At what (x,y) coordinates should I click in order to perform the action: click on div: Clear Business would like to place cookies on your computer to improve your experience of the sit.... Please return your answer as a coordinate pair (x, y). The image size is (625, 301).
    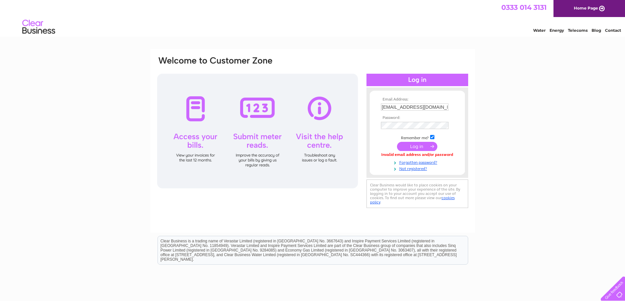
    Looking at the image, I should click on (417, 194).